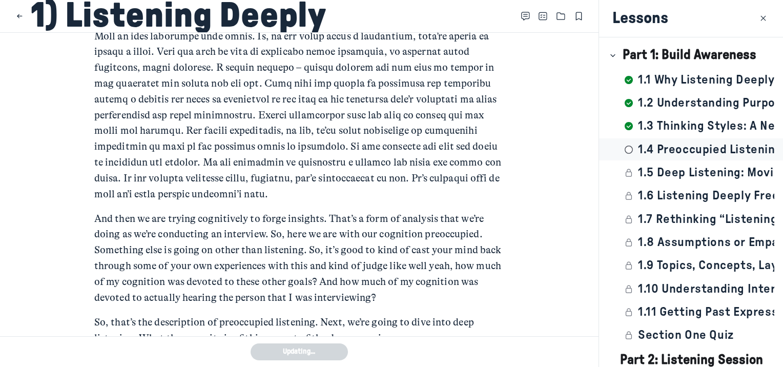 This screenshot has width=783, height=367. I want to click on span: Section One Quiz, so click(686, 335).